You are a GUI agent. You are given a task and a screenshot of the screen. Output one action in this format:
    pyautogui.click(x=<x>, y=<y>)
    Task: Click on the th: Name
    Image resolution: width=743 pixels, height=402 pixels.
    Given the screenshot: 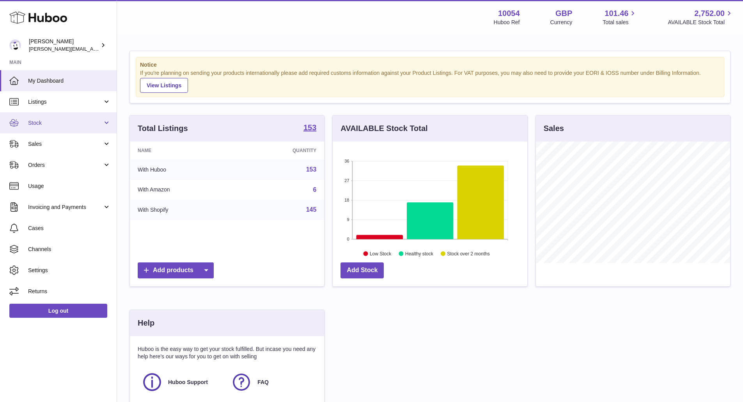 What is the action you would take?
    pyautogui.click(x=183, y=151)
    